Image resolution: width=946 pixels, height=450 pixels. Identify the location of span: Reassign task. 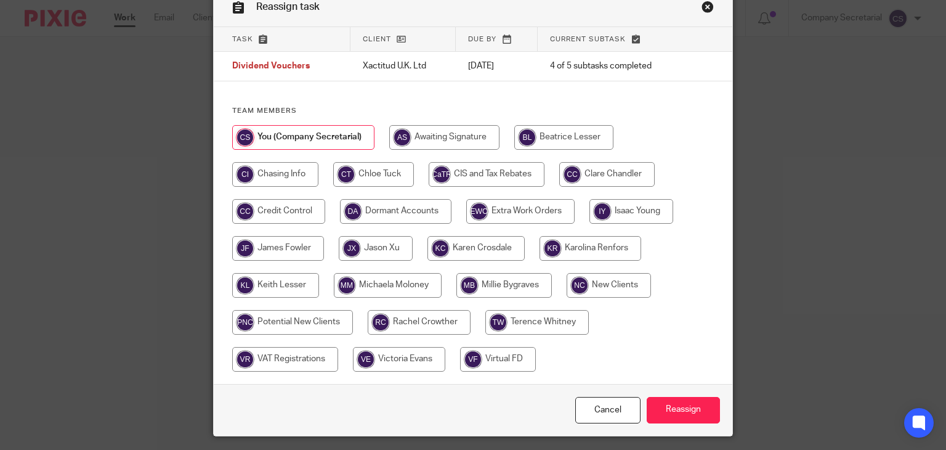
(288, 7).